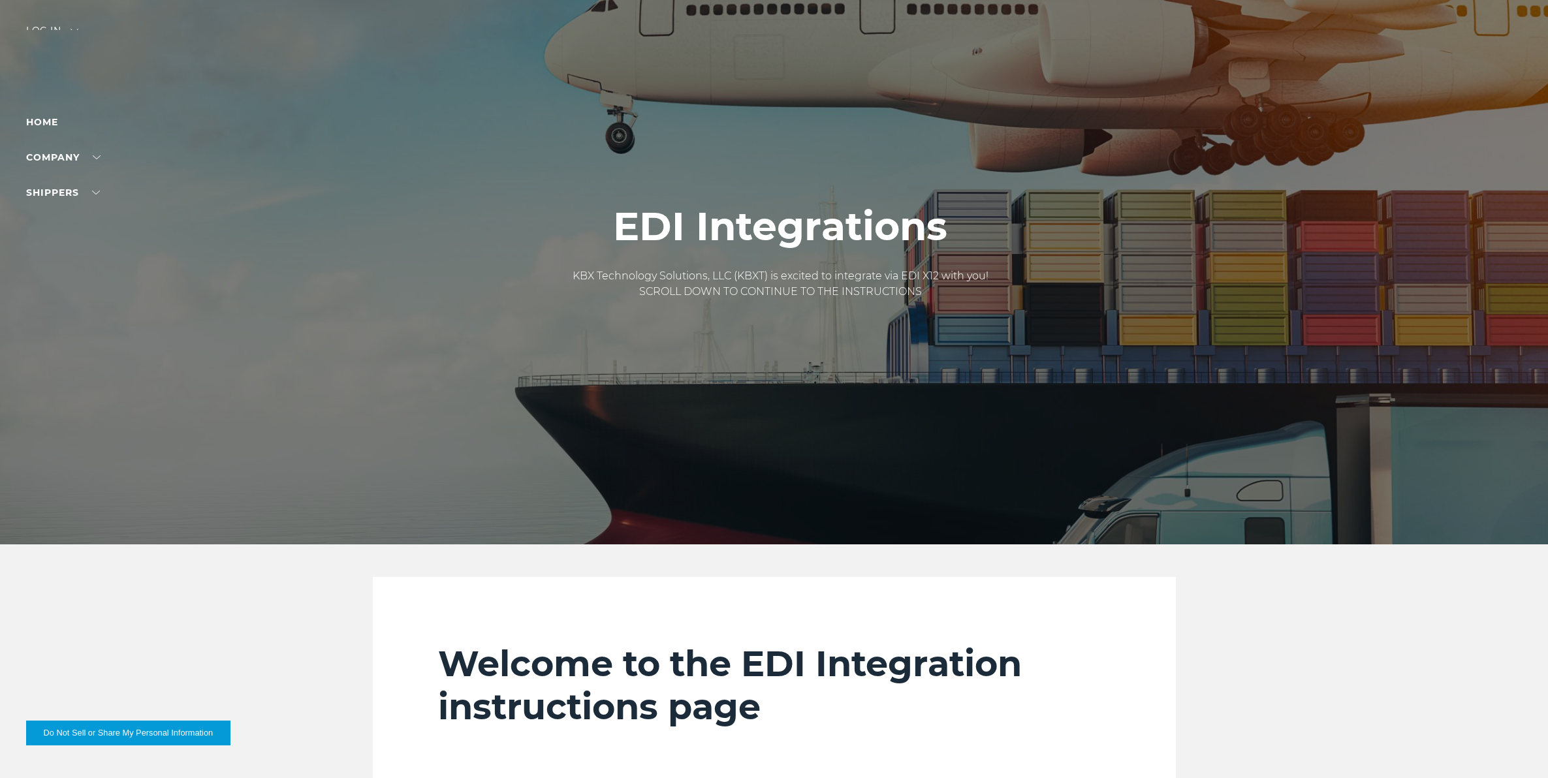  I want to click on h1: EDI Integrations, so click(780, 227).